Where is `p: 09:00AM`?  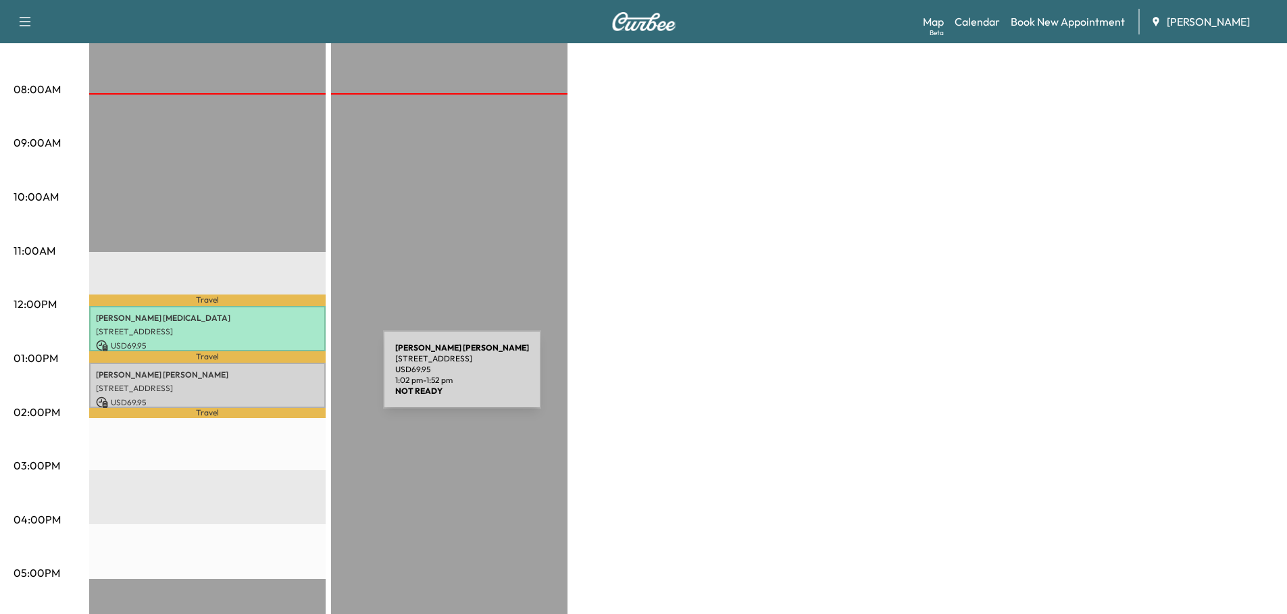
p: 09:00AM is located at coordinates (37, 143).